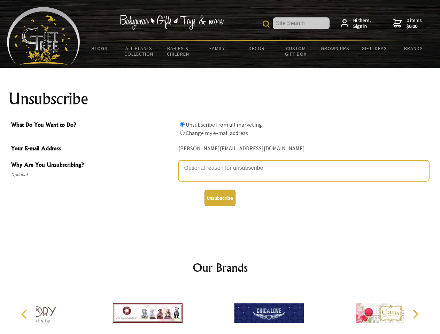 Image resolution: width=440 pixels, height=334 pixels. What do you see at coordinates (100, 48) in the screenshot?
I see `a: BLOGS` at bounding box center [100, 48].